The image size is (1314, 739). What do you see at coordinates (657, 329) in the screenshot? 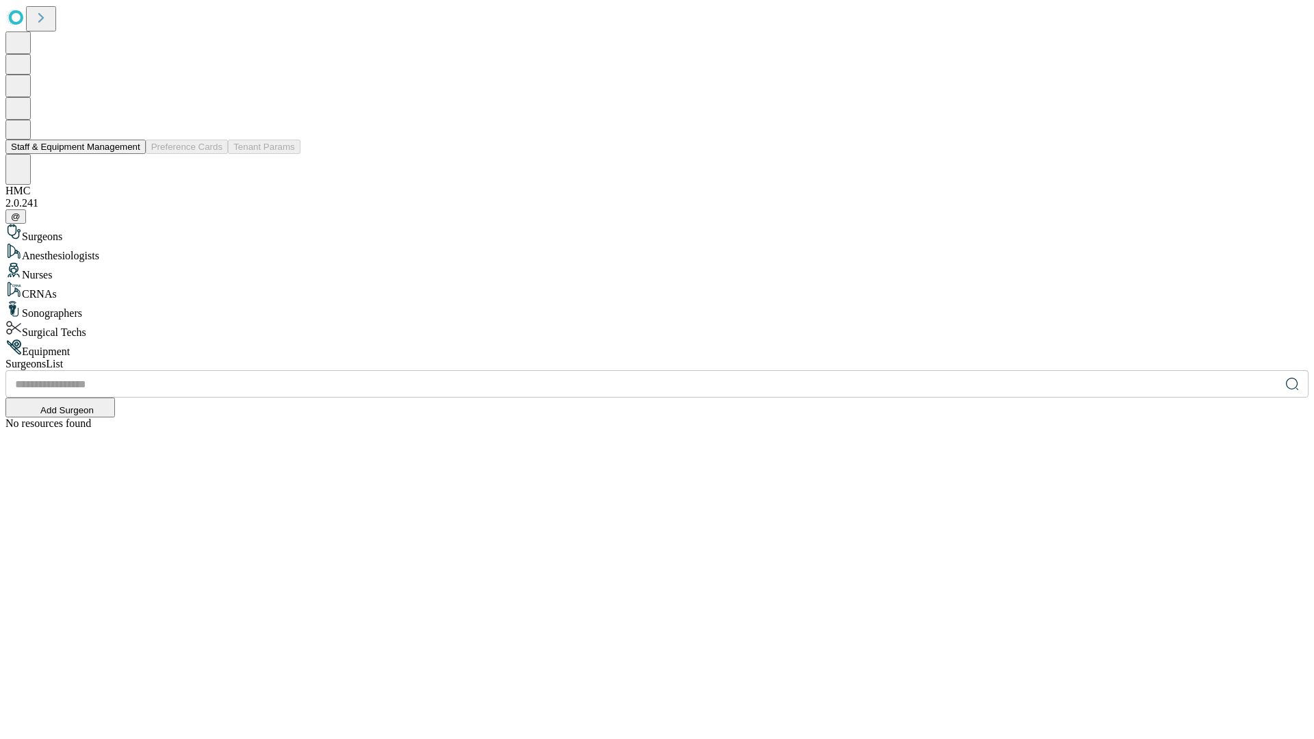
I see `div: Surgical Techs` at bounding box center [657, 329].